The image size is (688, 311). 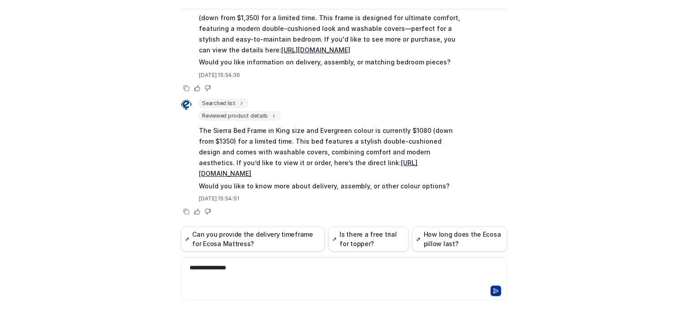 What do you see at coordinates (186, 105) in the screenshot?
I see `img: Widget` at bounding box center [186, 105].